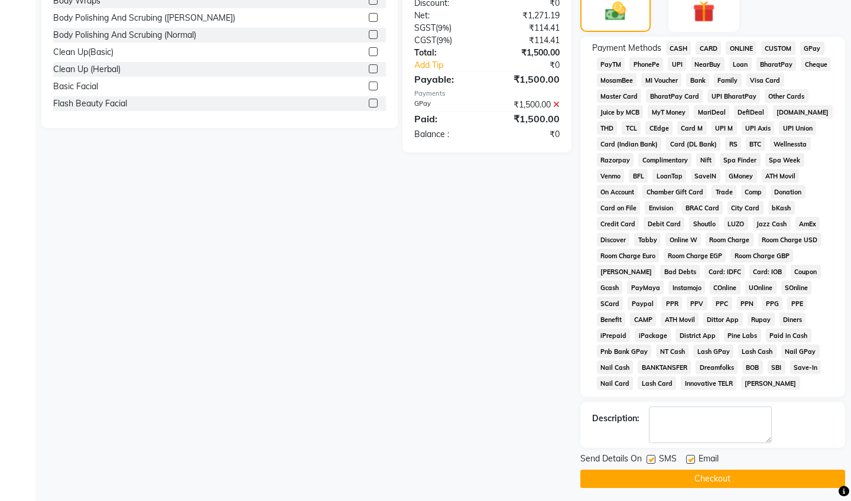 This screenshot has height=501, width=851. What do you see at coordinates (615, 159) in the screenshot?
I see `span: Razorpay` at bounding box center [615, 159].